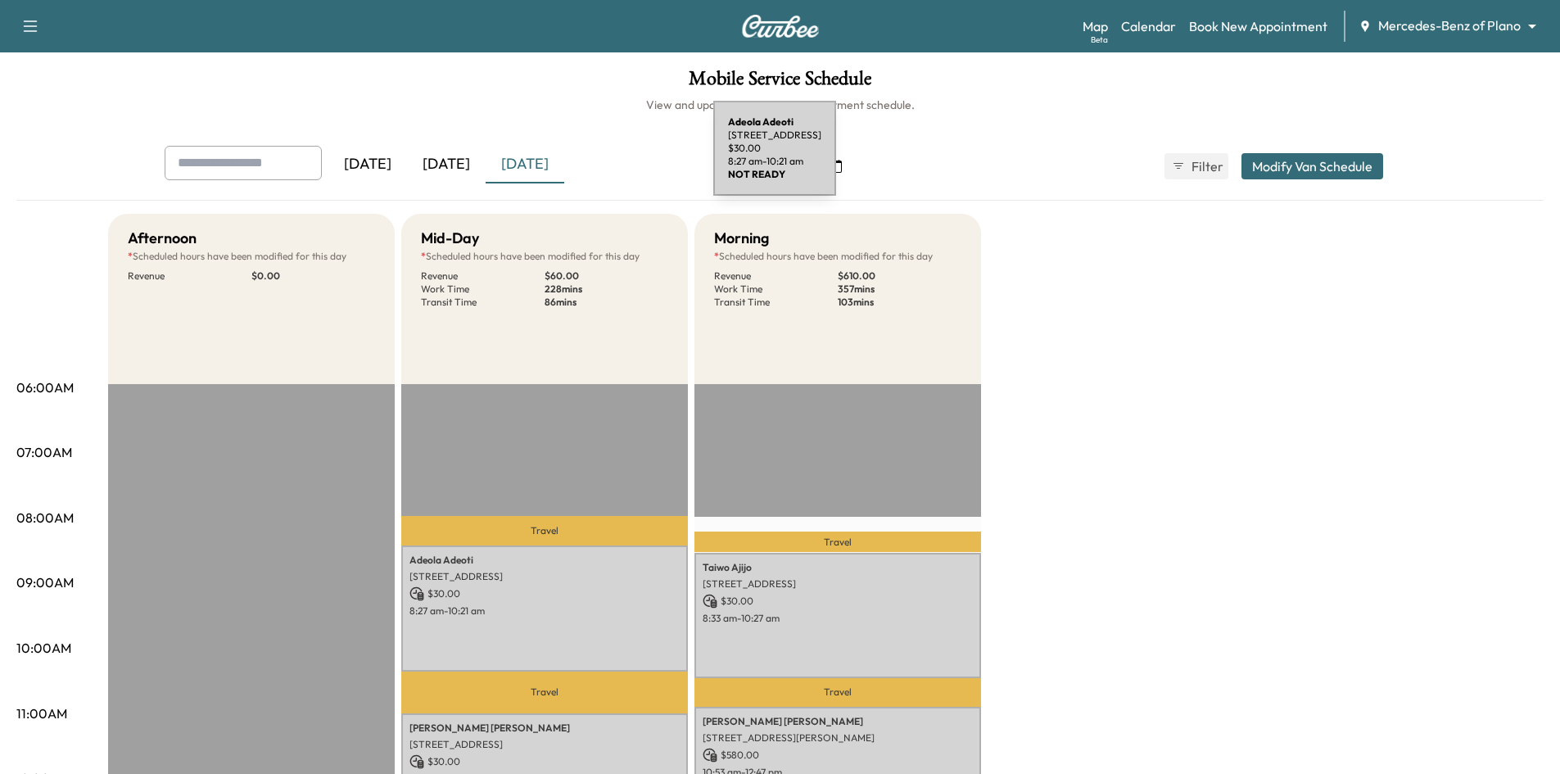  I want to click on p: 86 mins, so click(606, 302).